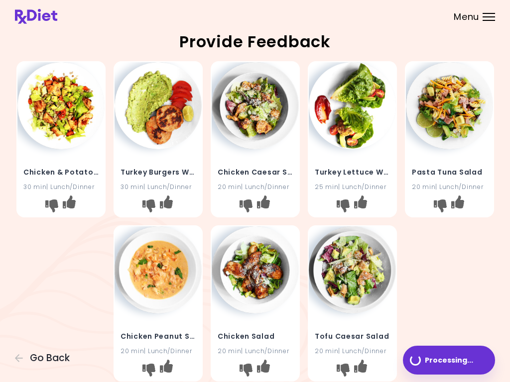  I want to click on div: 25 min | Lunch/Dinner, so click(352, 187).